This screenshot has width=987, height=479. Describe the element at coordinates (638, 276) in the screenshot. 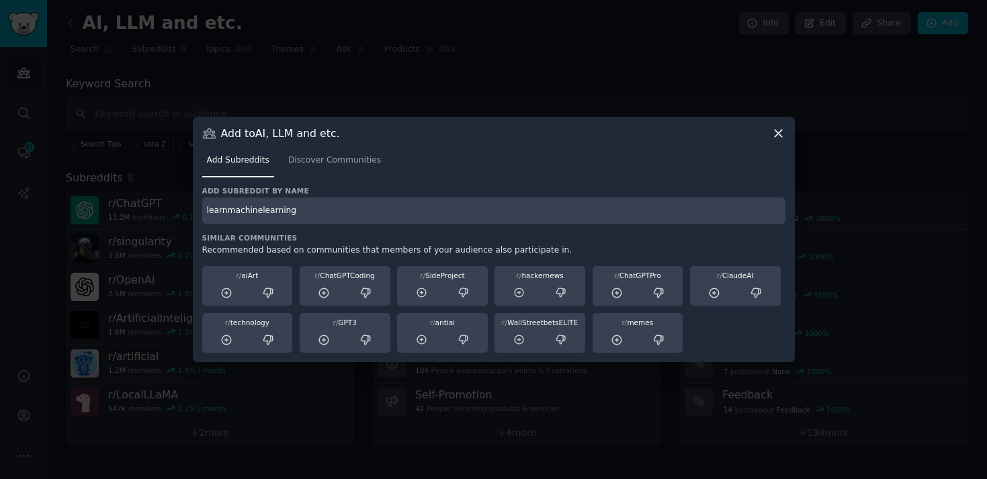

I see `div: ChatGPTPro` at that location.